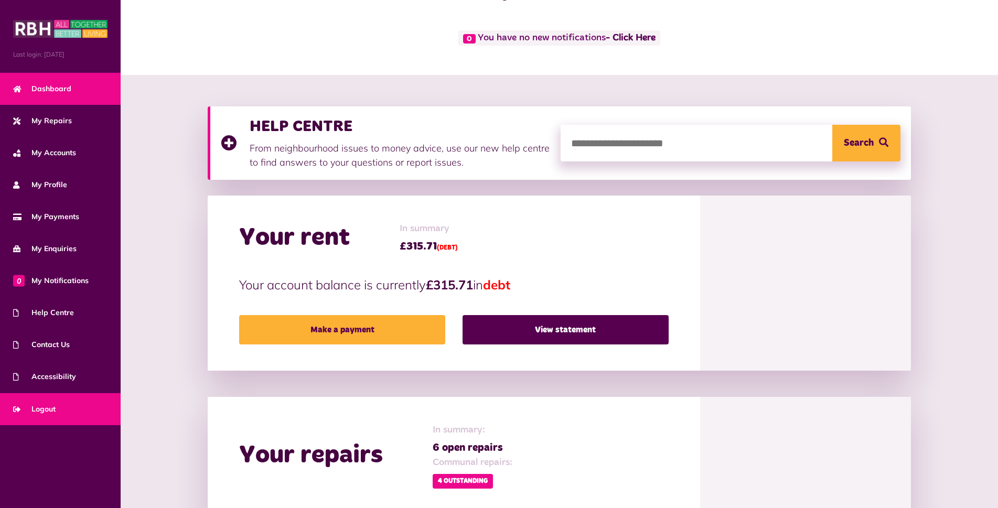 This screenshot has width=998, height=508. I want to click on span: Help Centre, so click(44, 312).